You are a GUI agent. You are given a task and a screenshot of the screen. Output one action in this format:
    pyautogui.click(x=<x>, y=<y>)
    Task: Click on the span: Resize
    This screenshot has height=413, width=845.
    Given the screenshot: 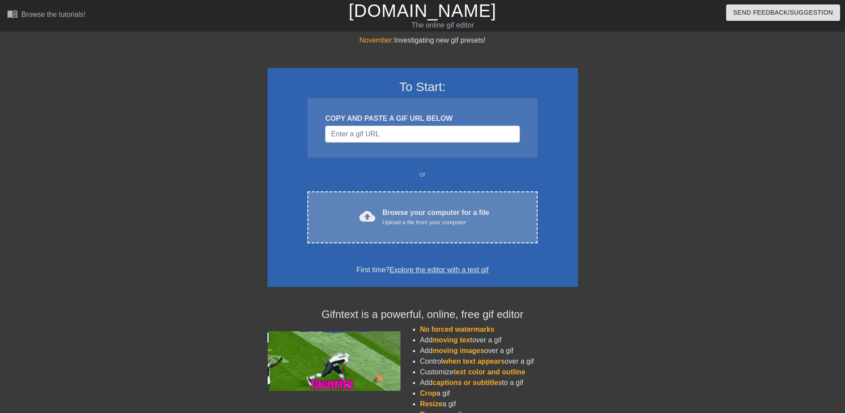 What is the action you would take?
    pyautogui.click(x=431, y=403)
    